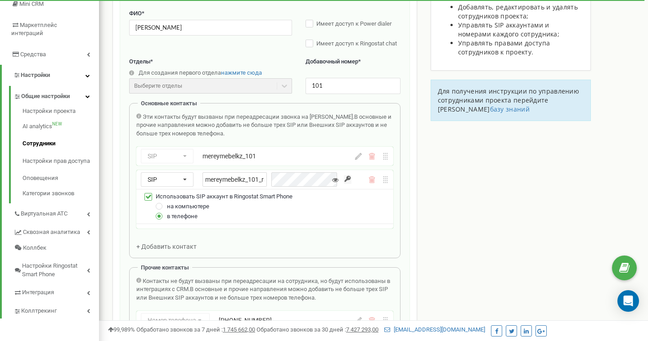 The width and height of the screenshot is (648, 341). Describe the element at coordinates (33, 54) in the screenshot. I see `span: Средства` at that location.